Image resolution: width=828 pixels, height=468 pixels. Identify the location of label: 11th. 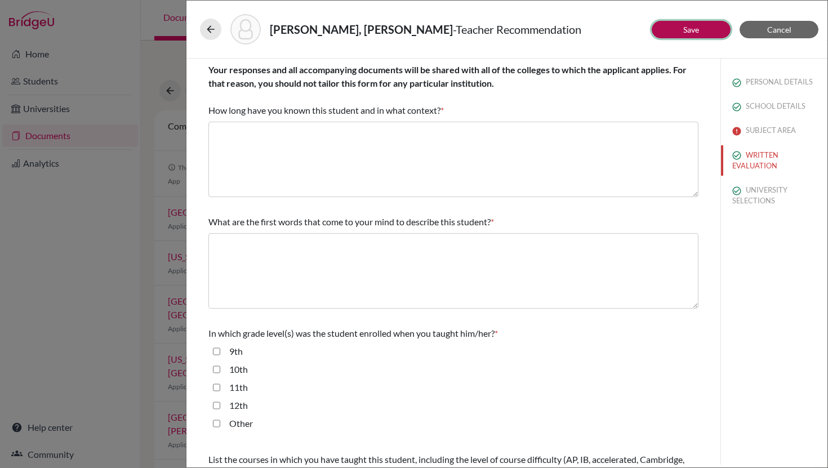
(238, 388).